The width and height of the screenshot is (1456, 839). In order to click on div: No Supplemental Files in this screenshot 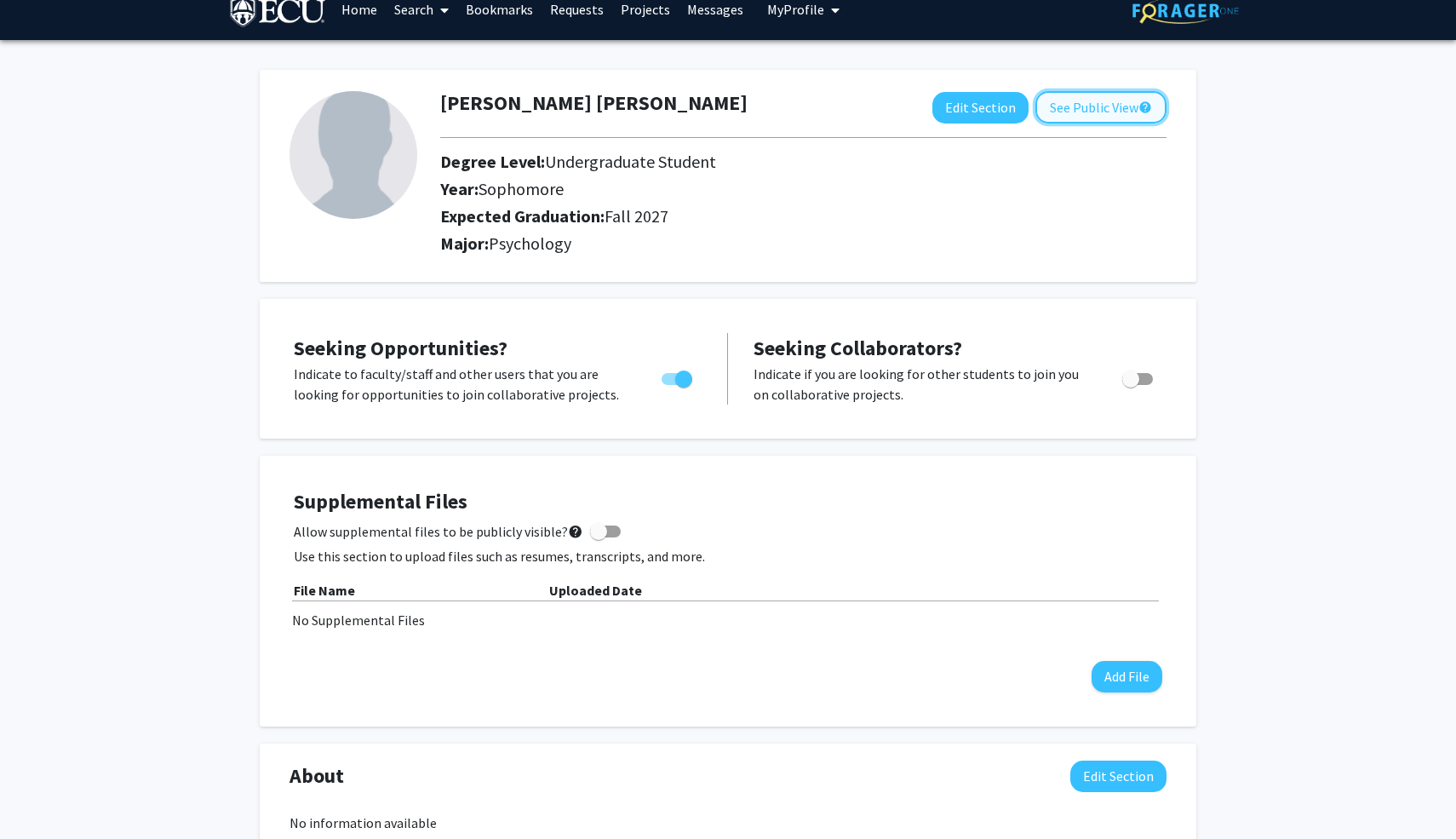, I will do `click(728, 621)`.